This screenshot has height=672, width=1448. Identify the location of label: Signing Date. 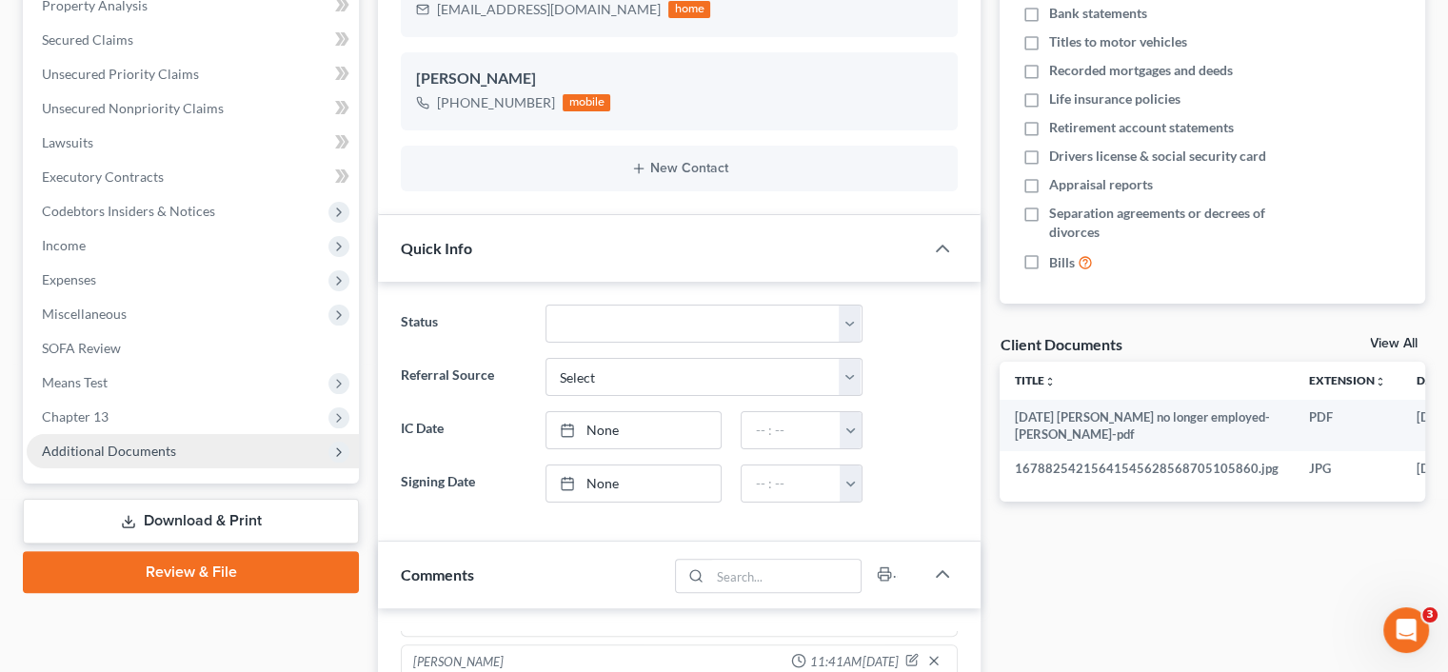
(463, 484).